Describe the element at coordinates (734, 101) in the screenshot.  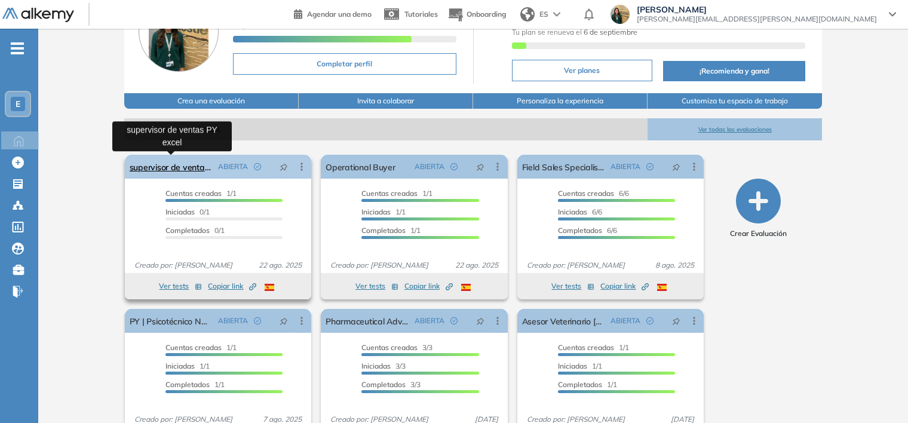
I see `button: Customiza tu espacio de trabajo` at that location.